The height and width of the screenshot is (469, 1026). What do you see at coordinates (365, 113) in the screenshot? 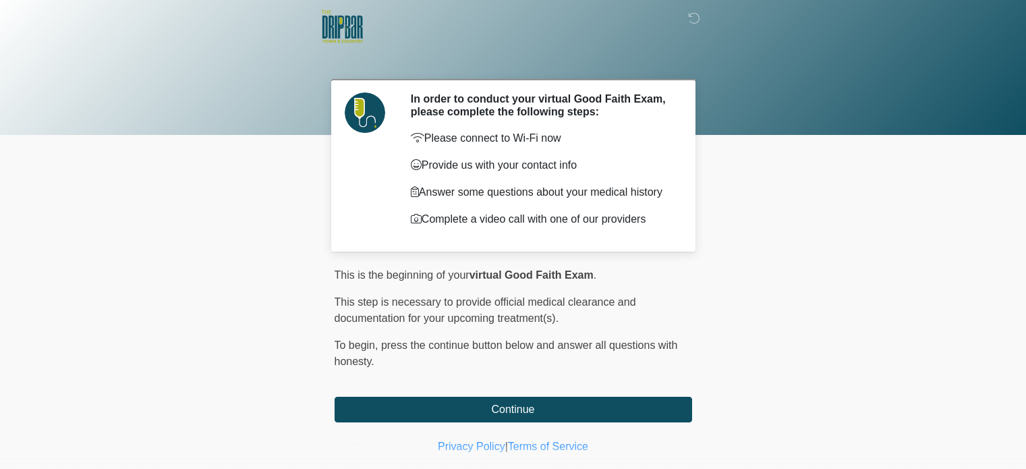
I see `img: Agent Avatar` at bounding box center [365, 113].